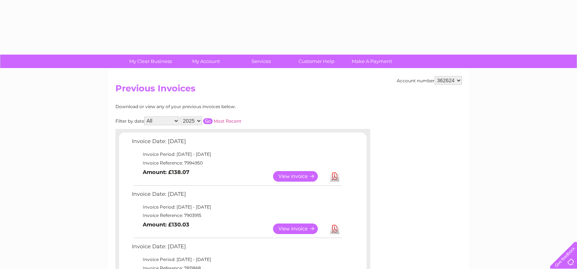  Describe the element at coordinates (371, 61) in the screenshot. I see `a: Make A Payment` at that location.